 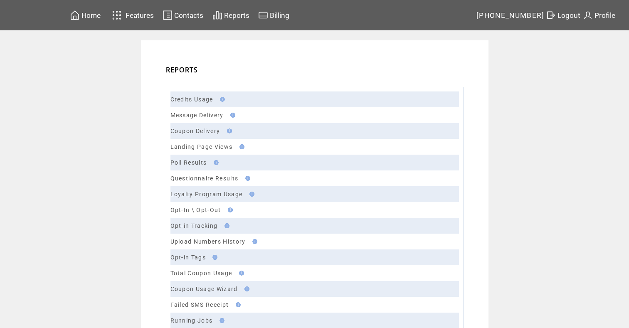 I want to click on span: Profile, so click(x=604, y=15).